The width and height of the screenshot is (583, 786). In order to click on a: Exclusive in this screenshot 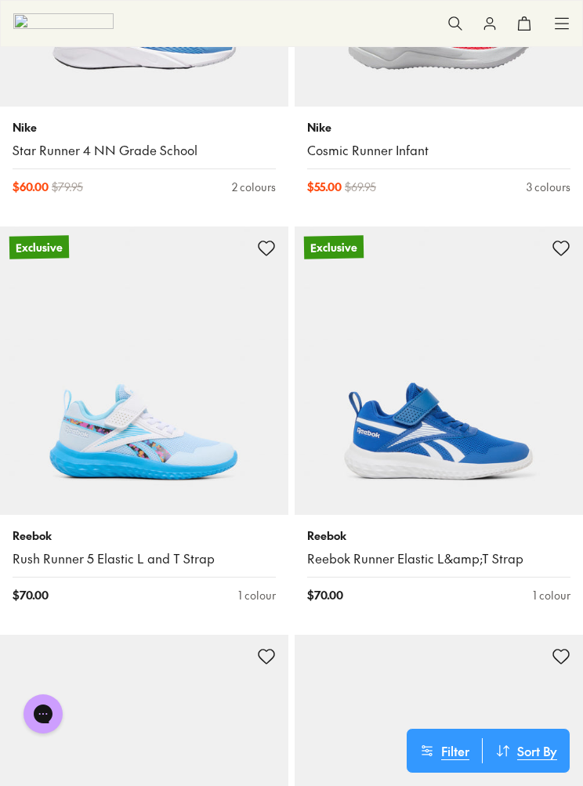, I will do `click(439, 371)`.